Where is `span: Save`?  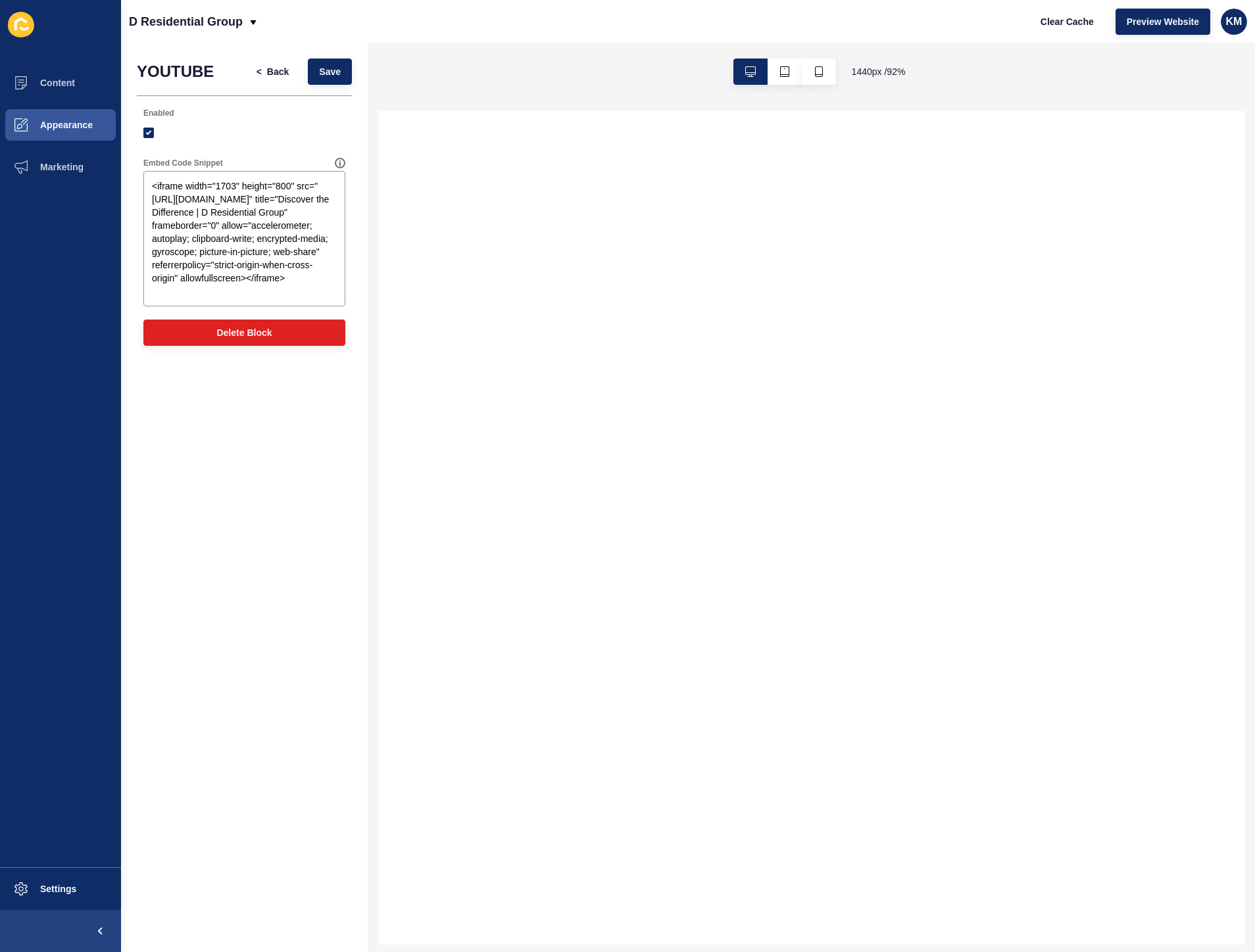
span: Save is located at coordinates (329, 72).